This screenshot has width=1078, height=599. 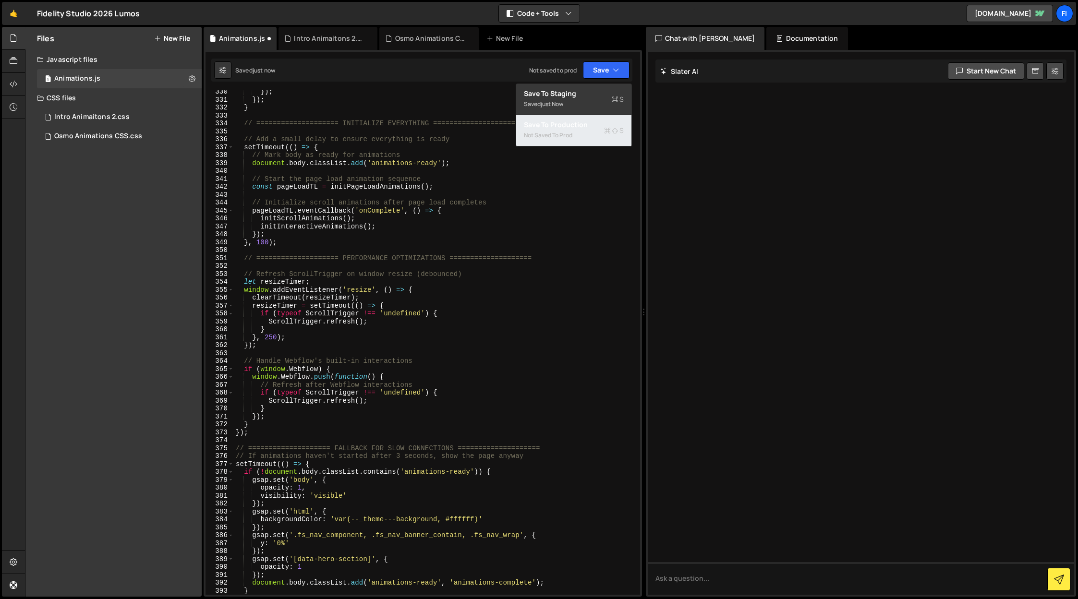 What do you see at coordinates (219, 116) in the screenshot?
I see `div: 333` at bounding box center [219, 116].